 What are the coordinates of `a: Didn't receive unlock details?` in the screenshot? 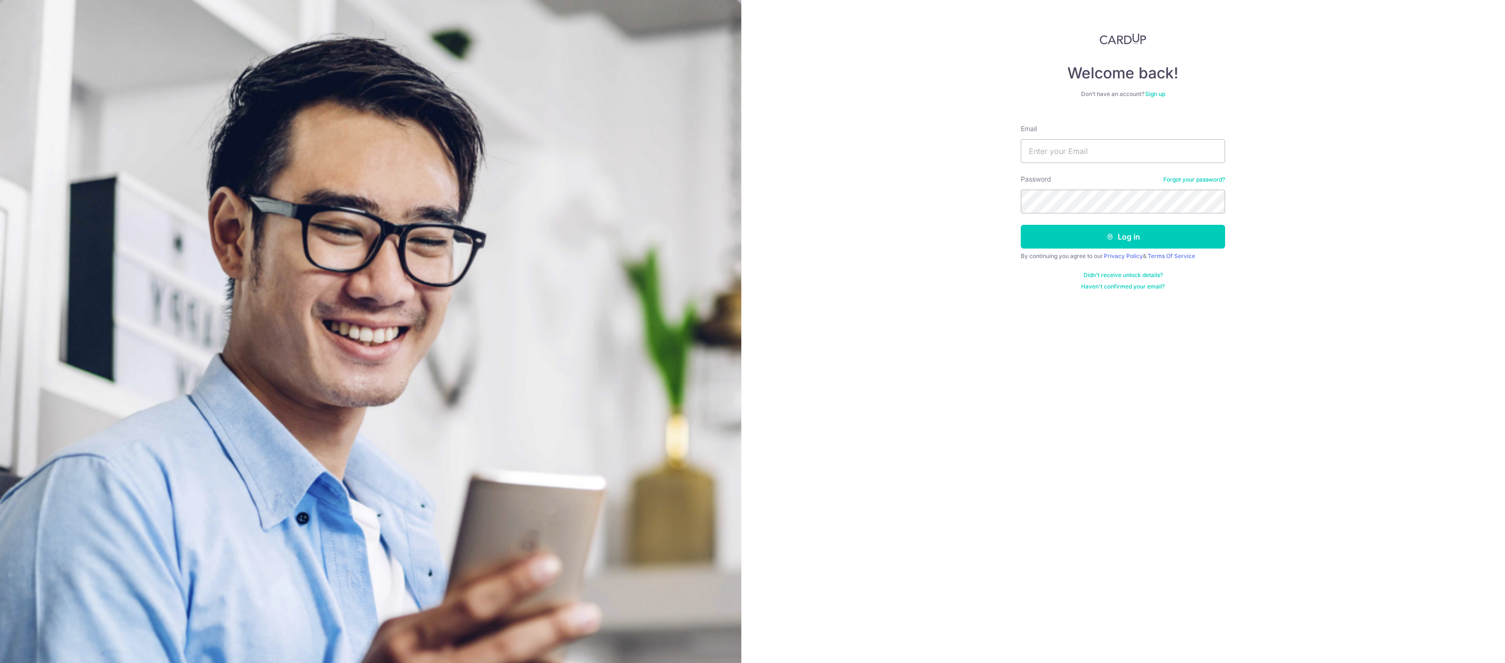 It's located at (1123, 275).